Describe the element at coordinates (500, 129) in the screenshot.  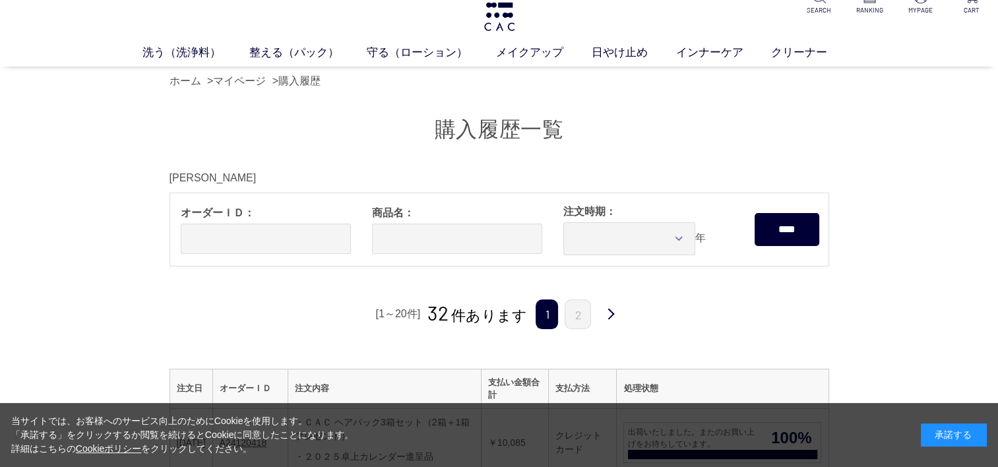
I see `h1: 購入履歴一覧` at that location.